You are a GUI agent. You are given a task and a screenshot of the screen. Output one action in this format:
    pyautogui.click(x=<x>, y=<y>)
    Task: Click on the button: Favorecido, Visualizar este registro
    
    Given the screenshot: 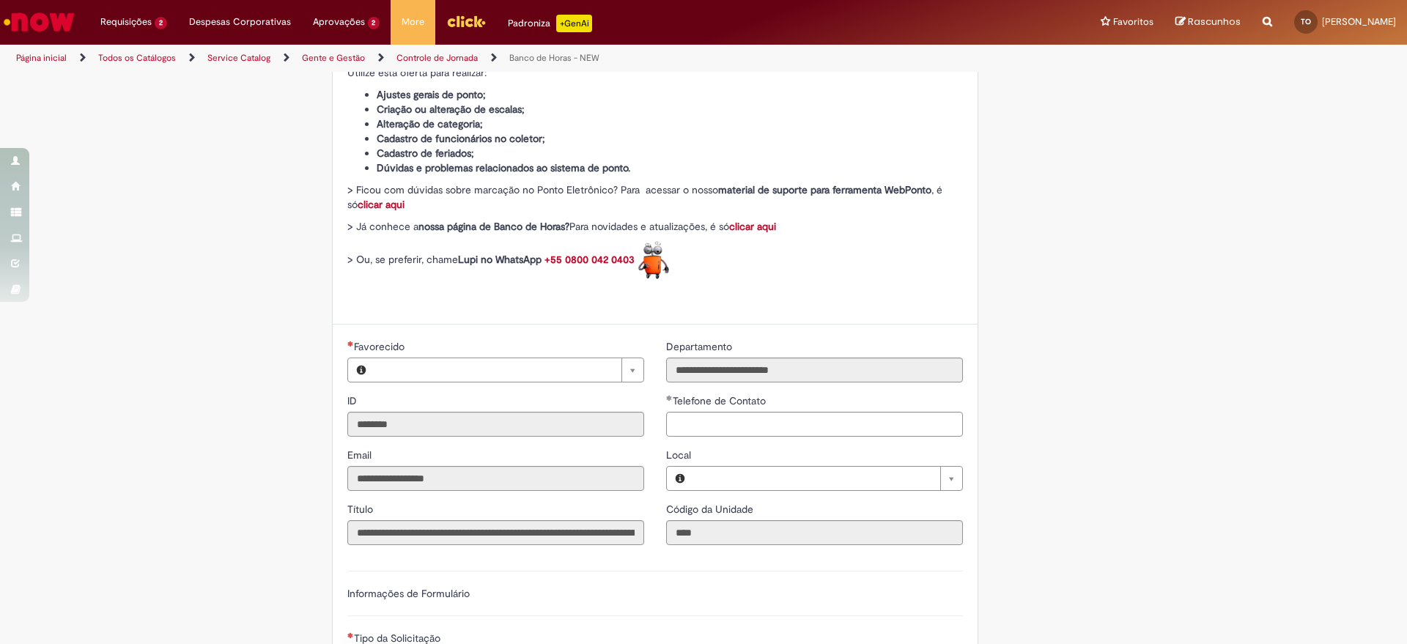 What is the action you would take?
    pyautogui.click(x=361, y=370)
    